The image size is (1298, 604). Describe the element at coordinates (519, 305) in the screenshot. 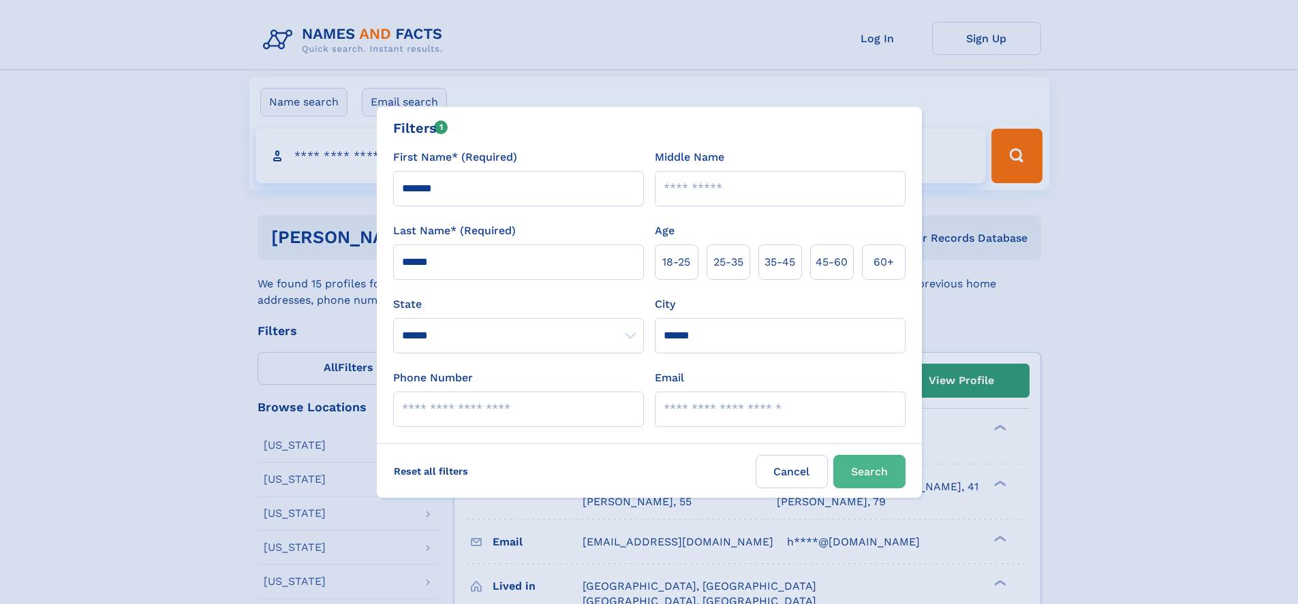

I see `label: State` at that location.